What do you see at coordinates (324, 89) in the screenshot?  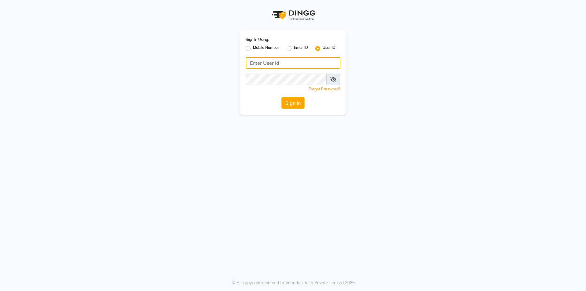 I see `a: Forgot Password?` at bounding box center [324, 89].